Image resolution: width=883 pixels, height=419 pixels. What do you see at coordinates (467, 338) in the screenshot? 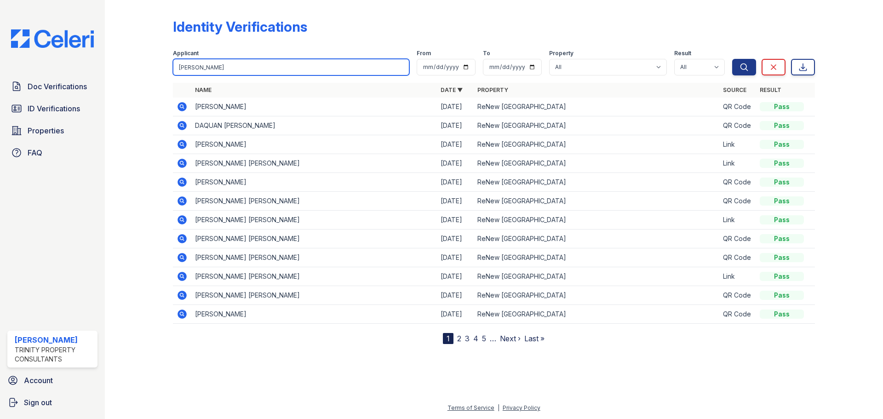
I see `a: 3` at bounding box center [467, 338].